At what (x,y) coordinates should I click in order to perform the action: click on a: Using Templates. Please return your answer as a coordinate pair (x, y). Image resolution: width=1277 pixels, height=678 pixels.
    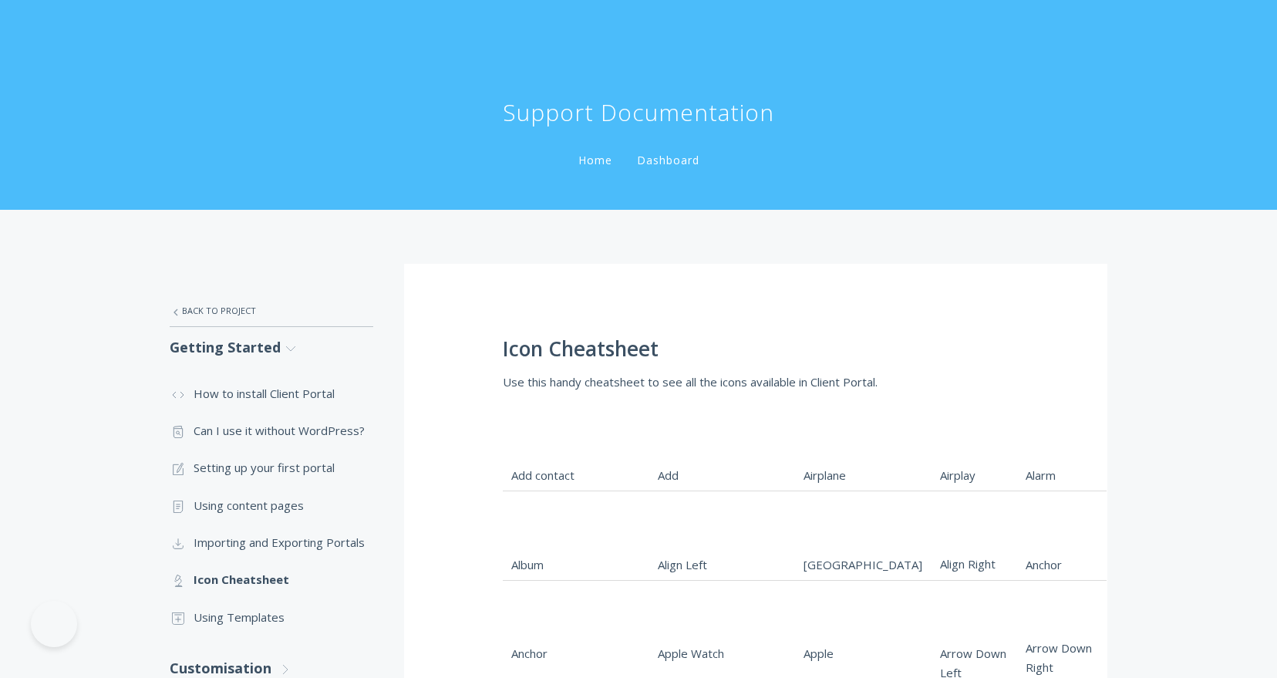
    Looking at the image, I should click on (271, 617).